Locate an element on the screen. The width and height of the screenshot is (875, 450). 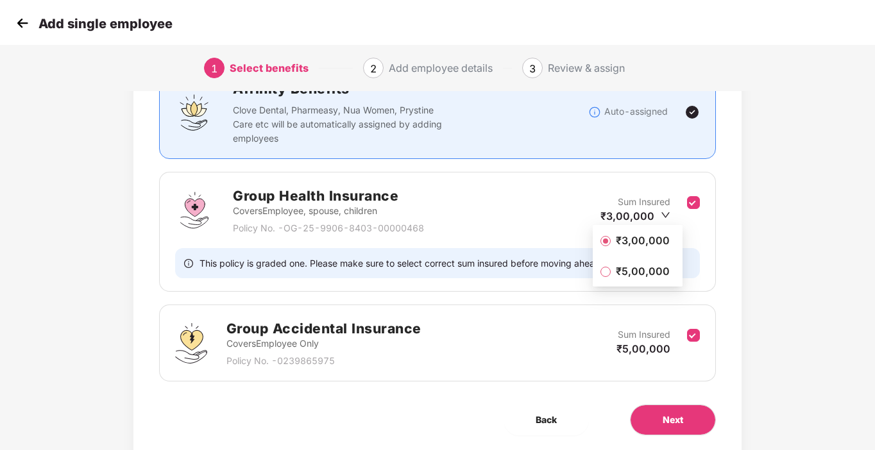
span: info-circle is located at coordinates (188, 263).